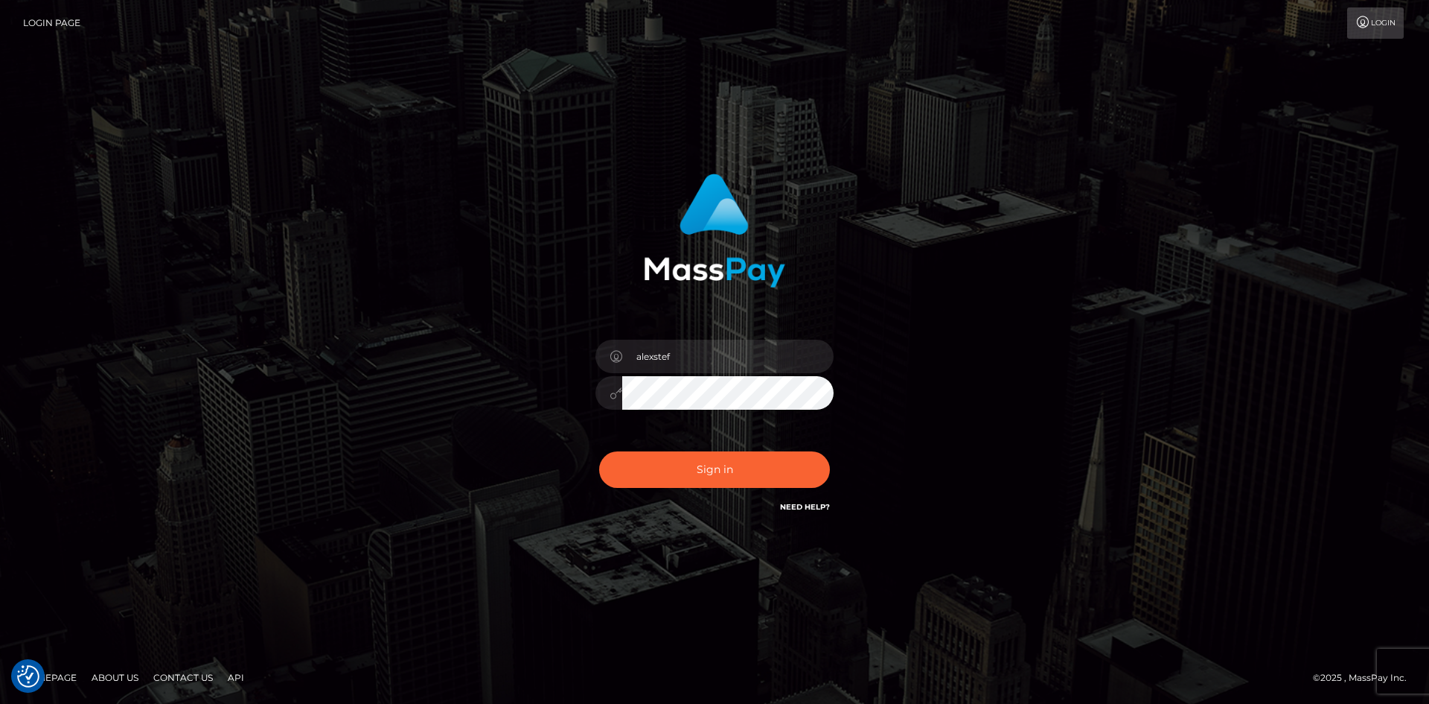  I want to click on a: About Us, so click(115, 677).